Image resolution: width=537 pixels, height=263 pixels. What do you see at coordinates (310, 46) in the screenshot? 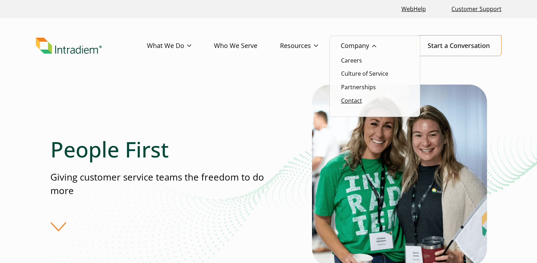
I see `a: Resources` at bounding box center [310, 46].